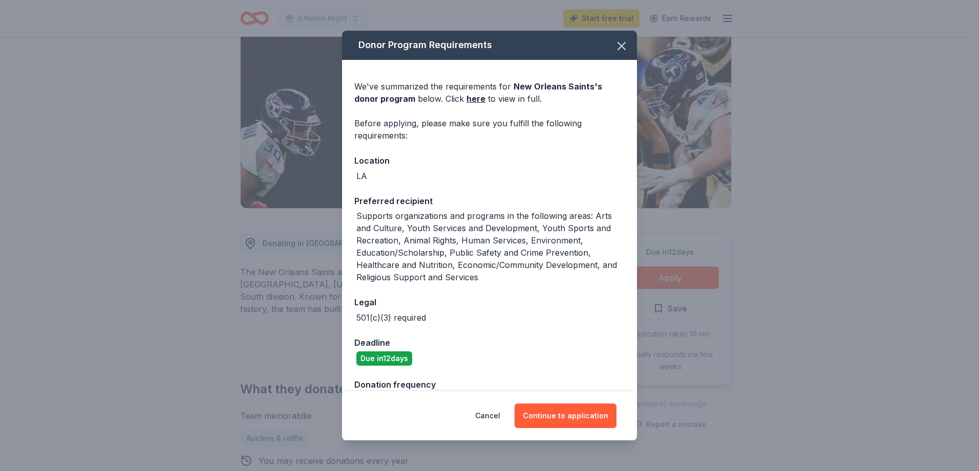  Describe the element at coordinates (476, 99) in the screenshot. I see `a: here` at that location.